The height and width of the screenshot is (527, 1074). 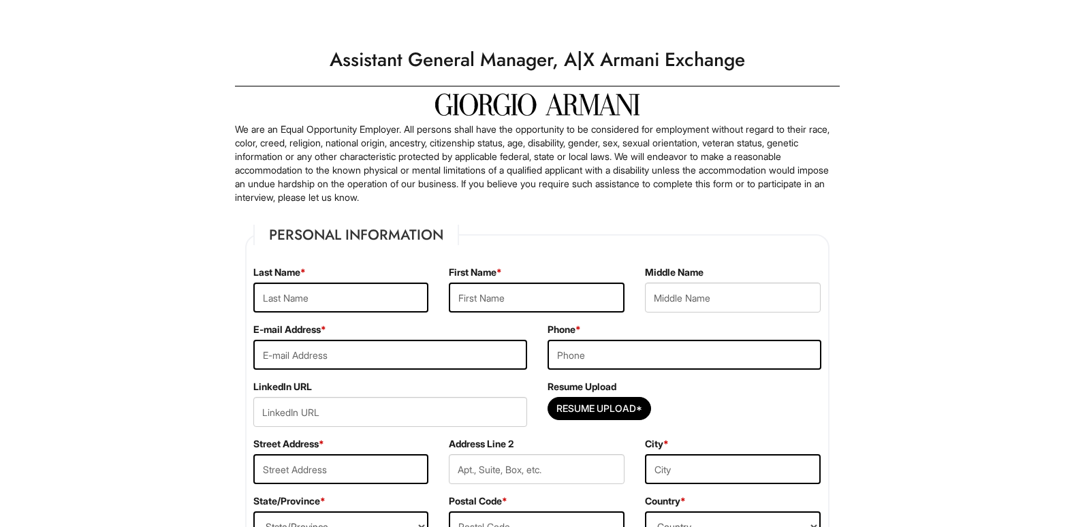 What do you see at coordinates (537, 104) in the screenshot?
I see `img: Giorgio Armani` at bounding box center [537, 104].